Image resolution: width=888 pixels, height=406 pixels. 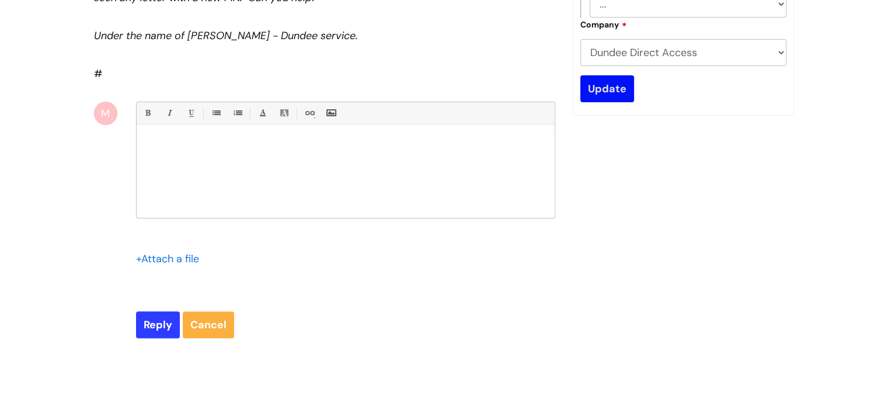 I want to click on input: Update, so click(x=607, y=89).